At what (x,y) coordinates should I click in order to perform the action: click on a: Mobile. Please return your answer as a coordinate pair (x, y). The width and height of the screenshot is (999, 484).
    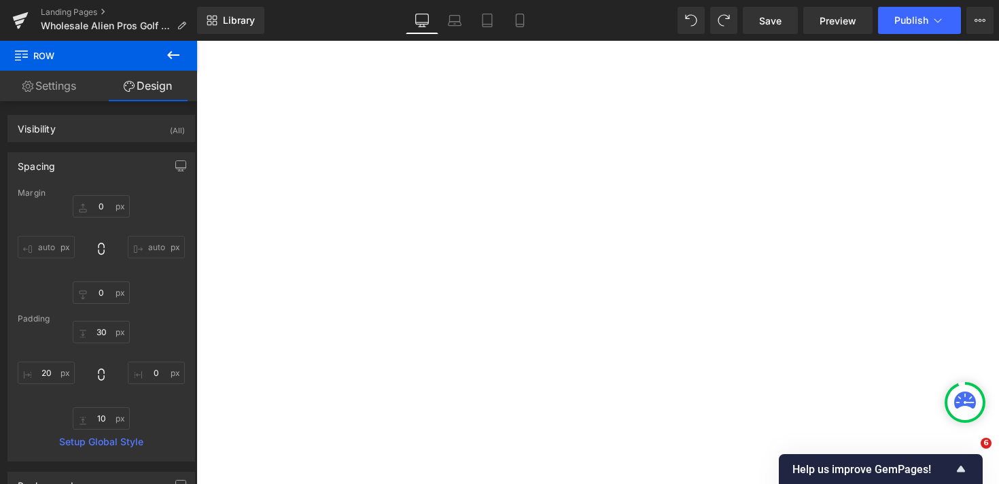
    Looking at the image, I should click on (520, 20).